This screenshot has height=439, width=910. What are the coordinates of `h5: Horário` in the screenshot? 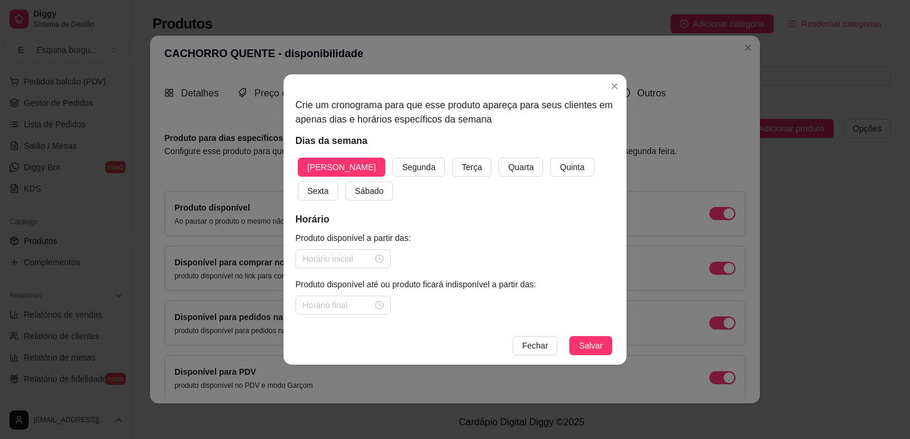 It's located at (455, 220).